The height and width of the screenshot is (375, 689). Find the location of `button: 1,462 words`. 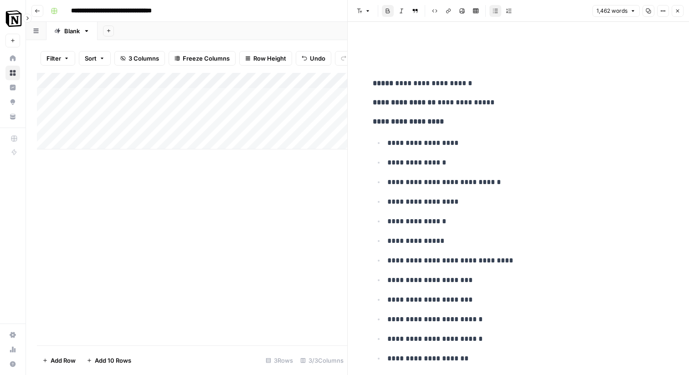

button: 1,462 words is located at coordinates (616, 11).